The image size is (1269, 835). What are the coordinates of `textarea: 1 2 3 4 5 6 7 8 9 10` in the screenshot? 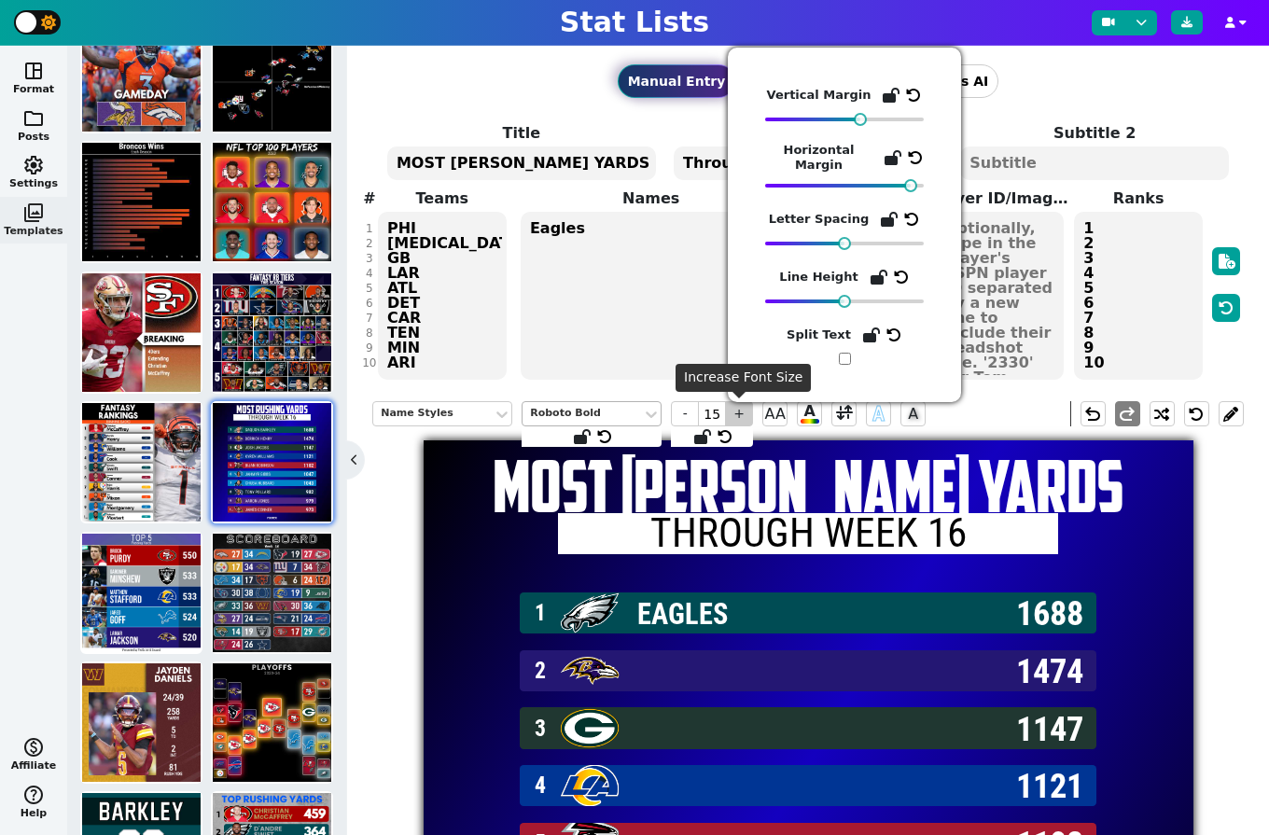 It's located at (1138, 296).